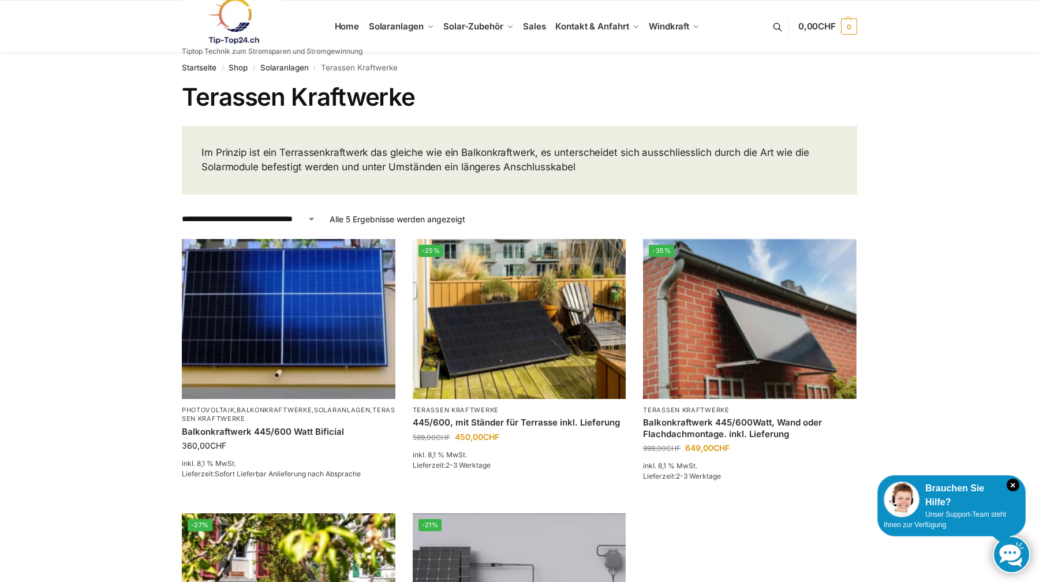  What do you see at coordinates (478, 27) in the screenshot?
I see `a: Solar-Zubehör` at bounding box center [478, 27].